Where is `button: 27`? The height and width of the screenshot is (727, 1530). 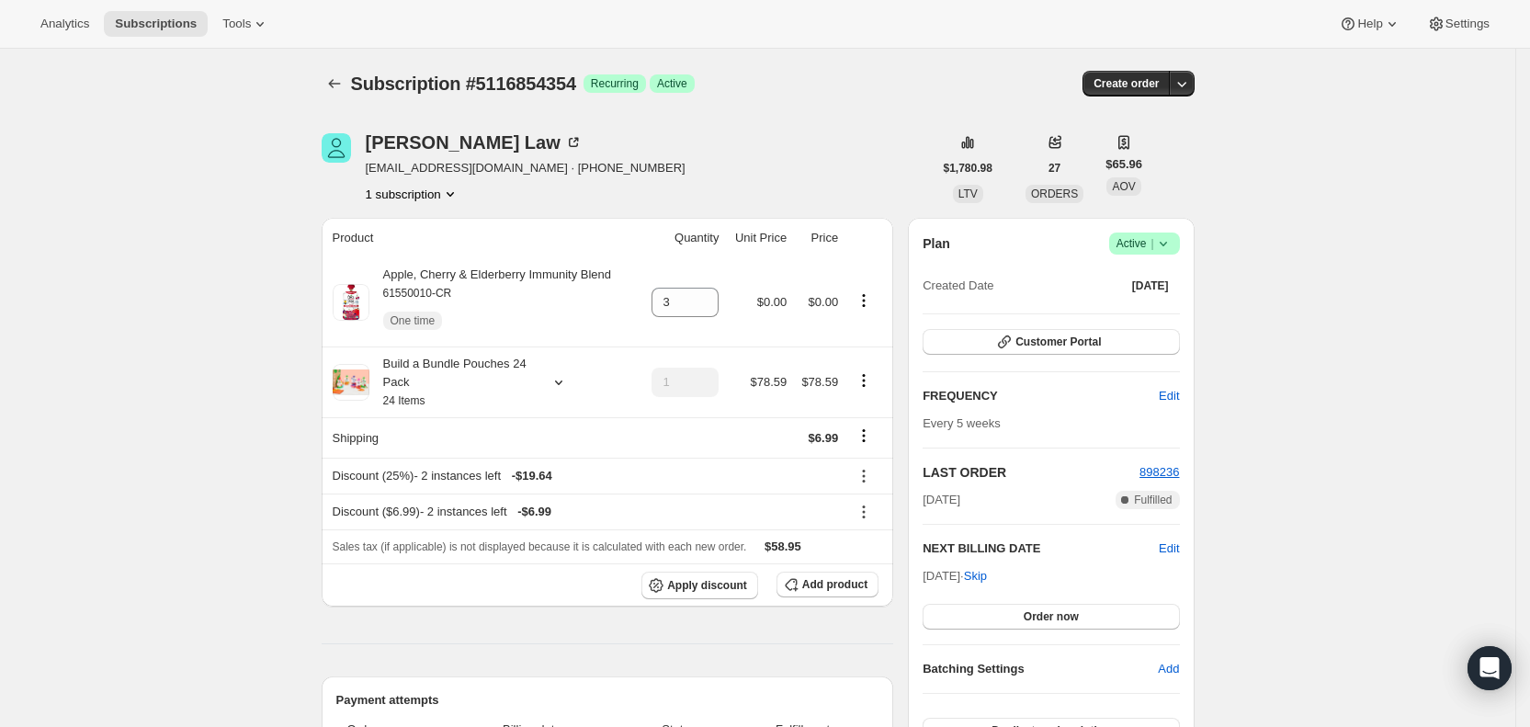
button: 27 is located at coordinates (1054, 168).